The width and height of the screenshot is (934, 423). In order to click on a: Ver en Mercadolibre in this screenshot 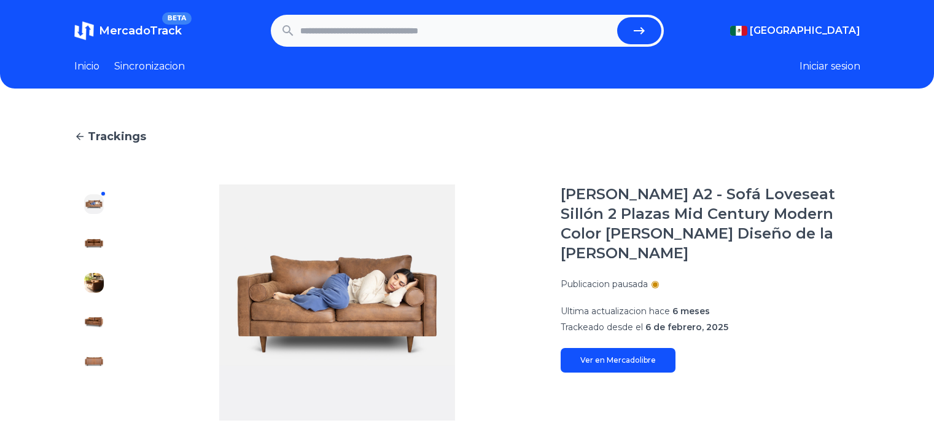, I will do `click(618, 360)`.